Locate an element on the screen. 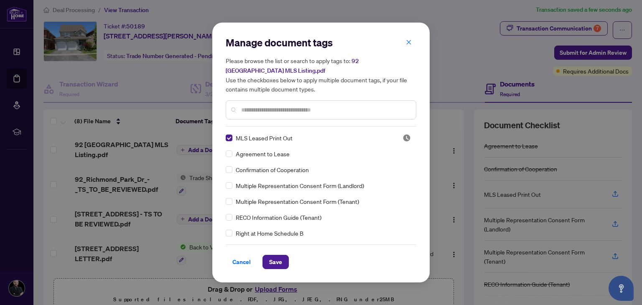  span: Agreement to Lease is located at coordinates (263, 154).